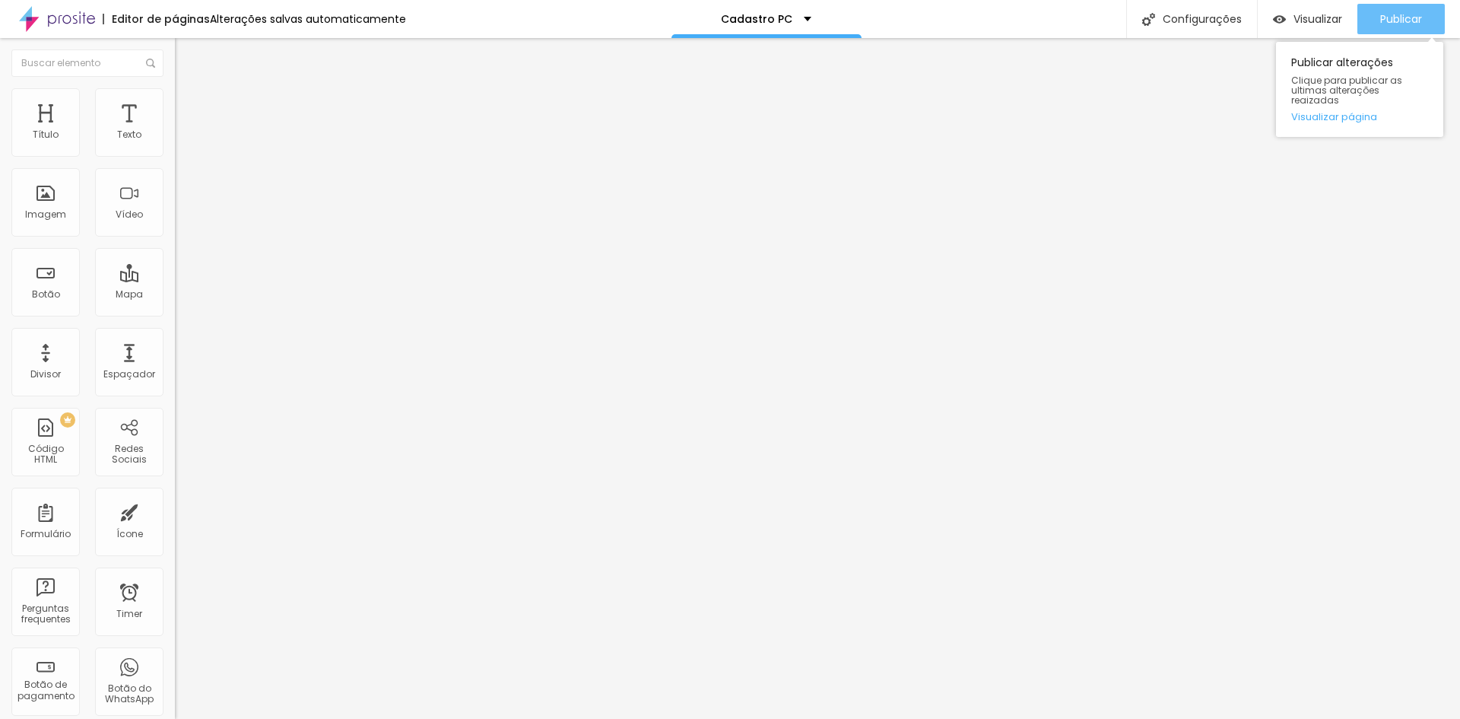 The height and width of the screenshot is (719, 1460). Describe the element at coordinates (129, 374) in the screenshot. I see `div: Espaçador` at that location.